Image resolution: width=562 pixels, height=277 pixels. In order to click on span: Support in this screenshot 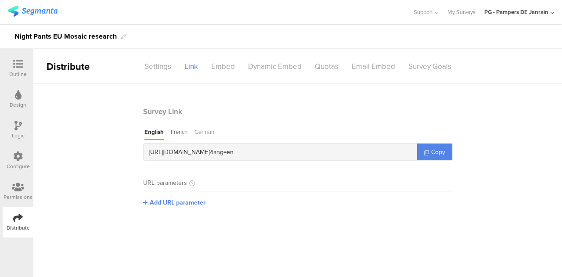, I will do `click(423, 12)`.